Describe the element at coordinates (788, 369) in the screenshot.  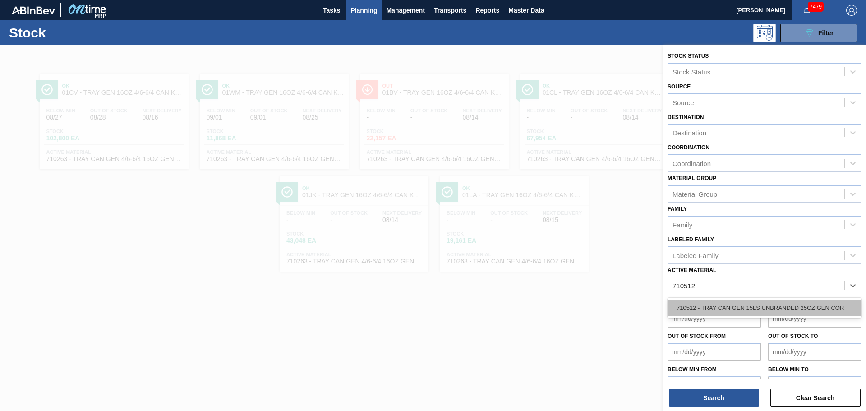
I see `label: Below Min to` at that location.